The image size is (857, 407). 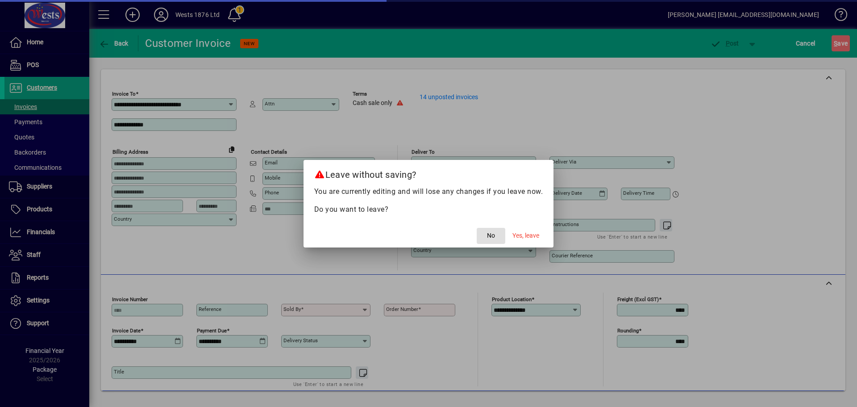 I want to click on span: No, so click(x=491, y=235).